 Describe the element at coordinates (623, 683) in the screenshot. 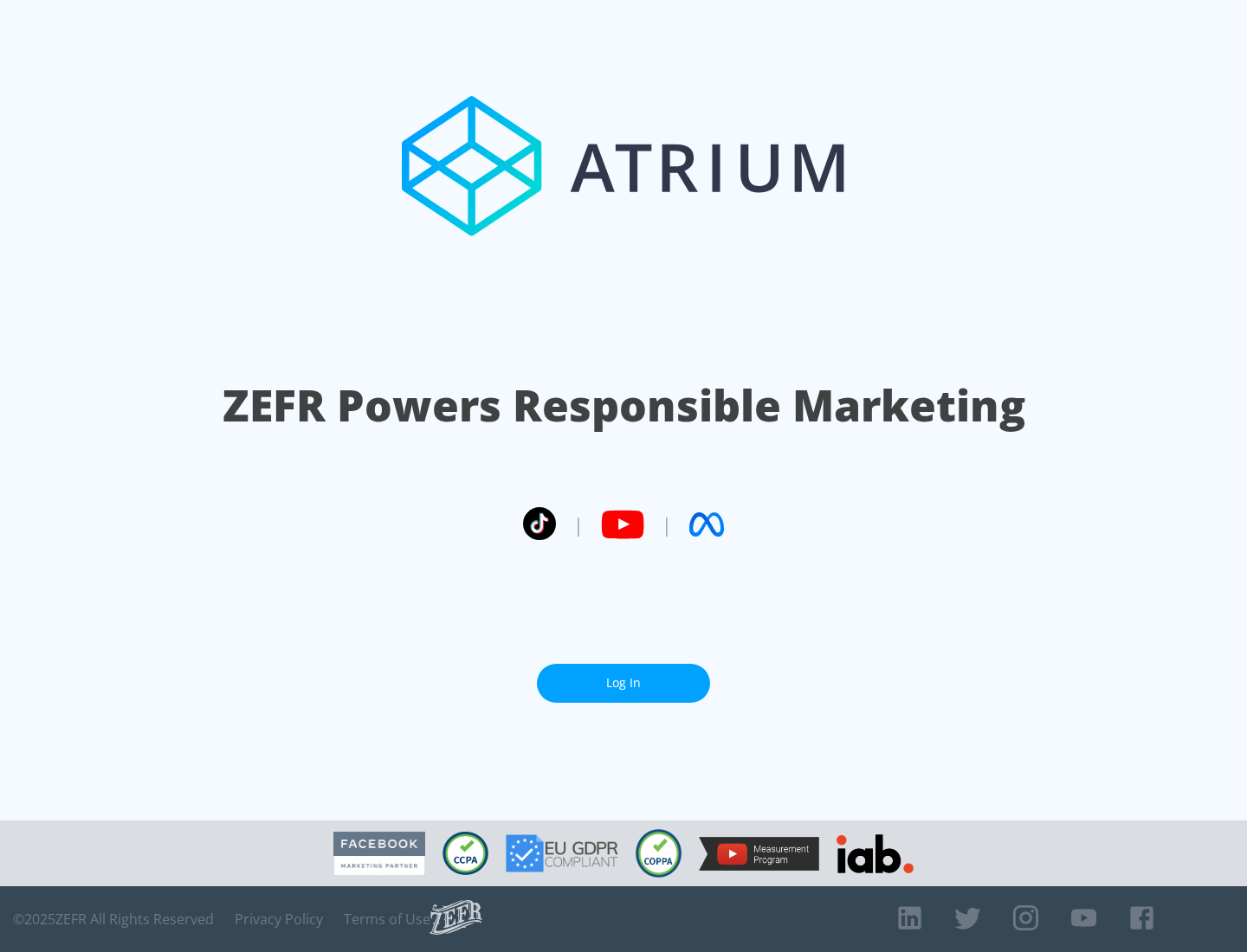

I see `a: Log In` at that location.